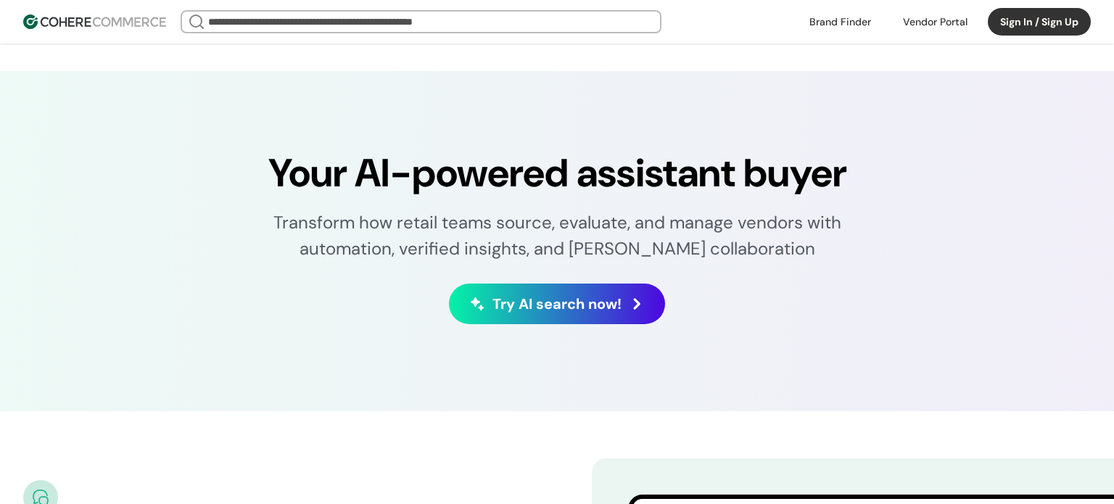  What do you see at coordinates (557, 304) in the screenshot?
I see `span: Try AI search now!` at bounding box center [557, 304].